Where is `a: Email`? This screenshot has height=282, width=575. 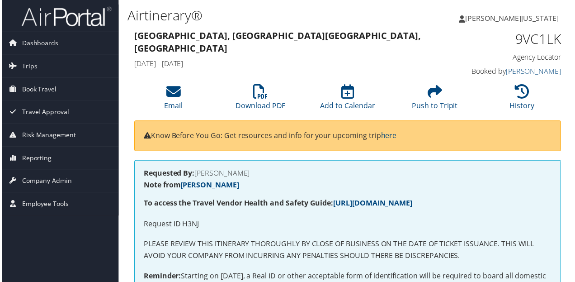
a: Email is located at coordinates (173, 100).